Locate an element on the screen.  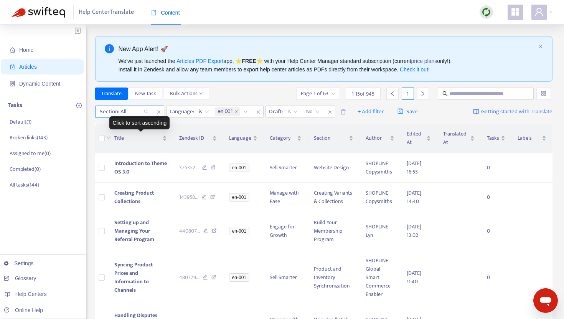
td: SHOPLINE Lyn is located at coordinates (380, 231).